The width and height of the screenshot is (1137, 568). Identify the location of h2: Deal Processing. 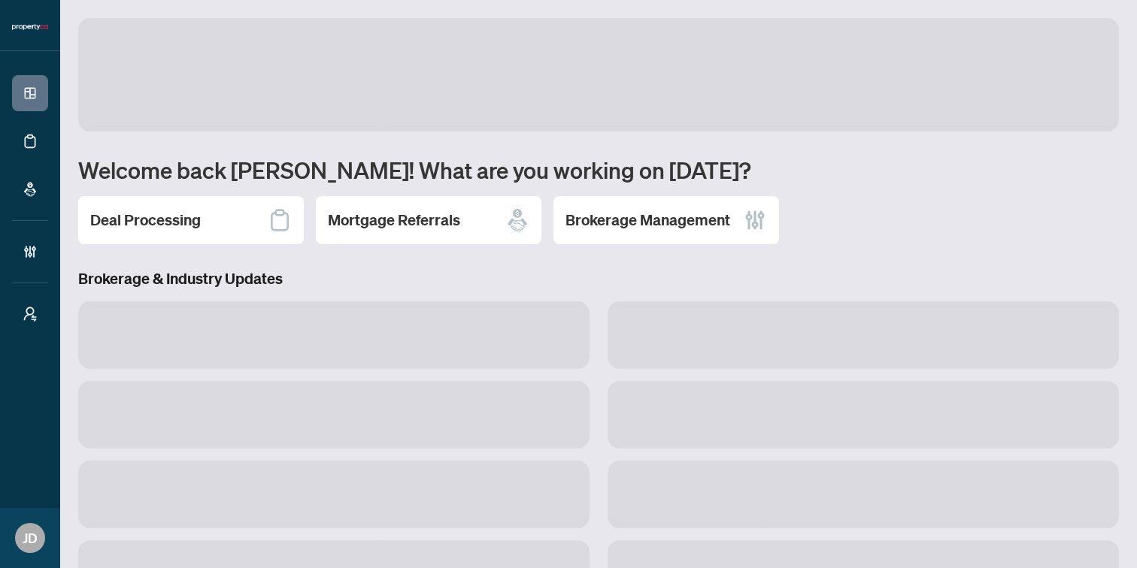
(145, 220).